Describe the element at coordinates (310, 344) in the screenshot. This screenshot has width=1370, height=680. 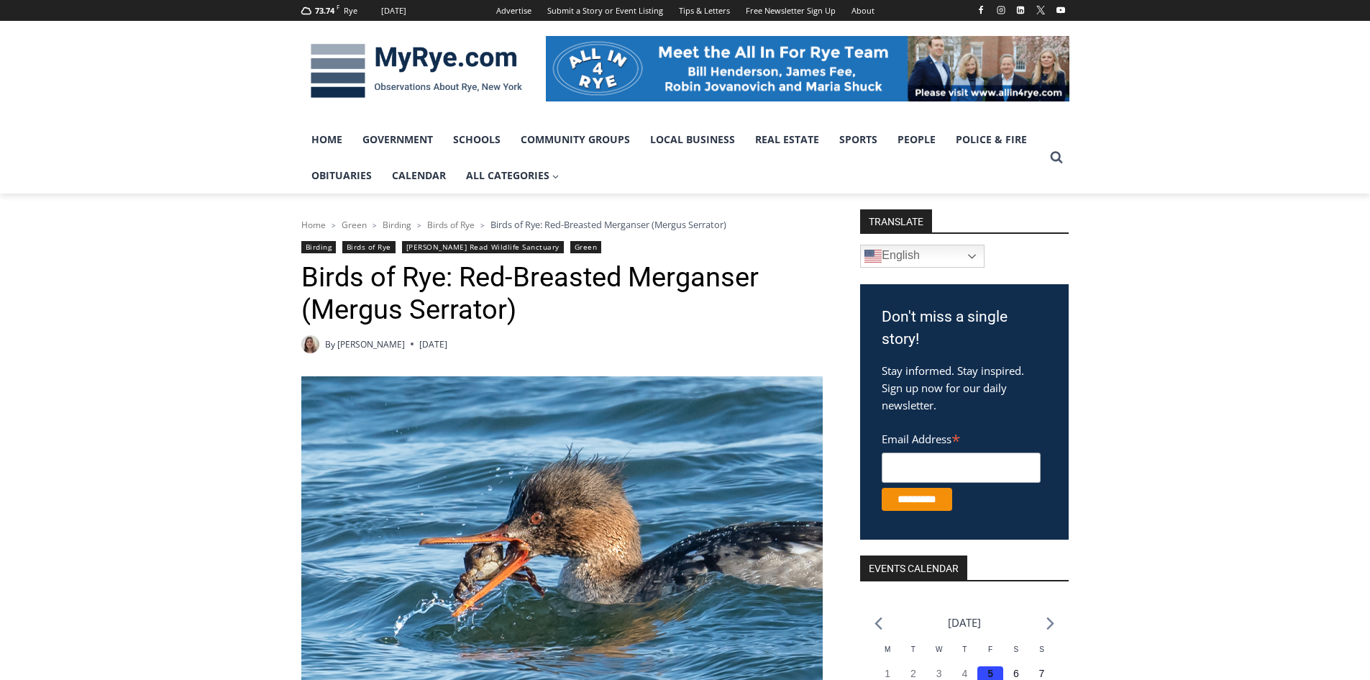
I see `img: (PHOTO: MyRye.com intern Amélie Coghlan, 2025. Contributed.)` at that location.